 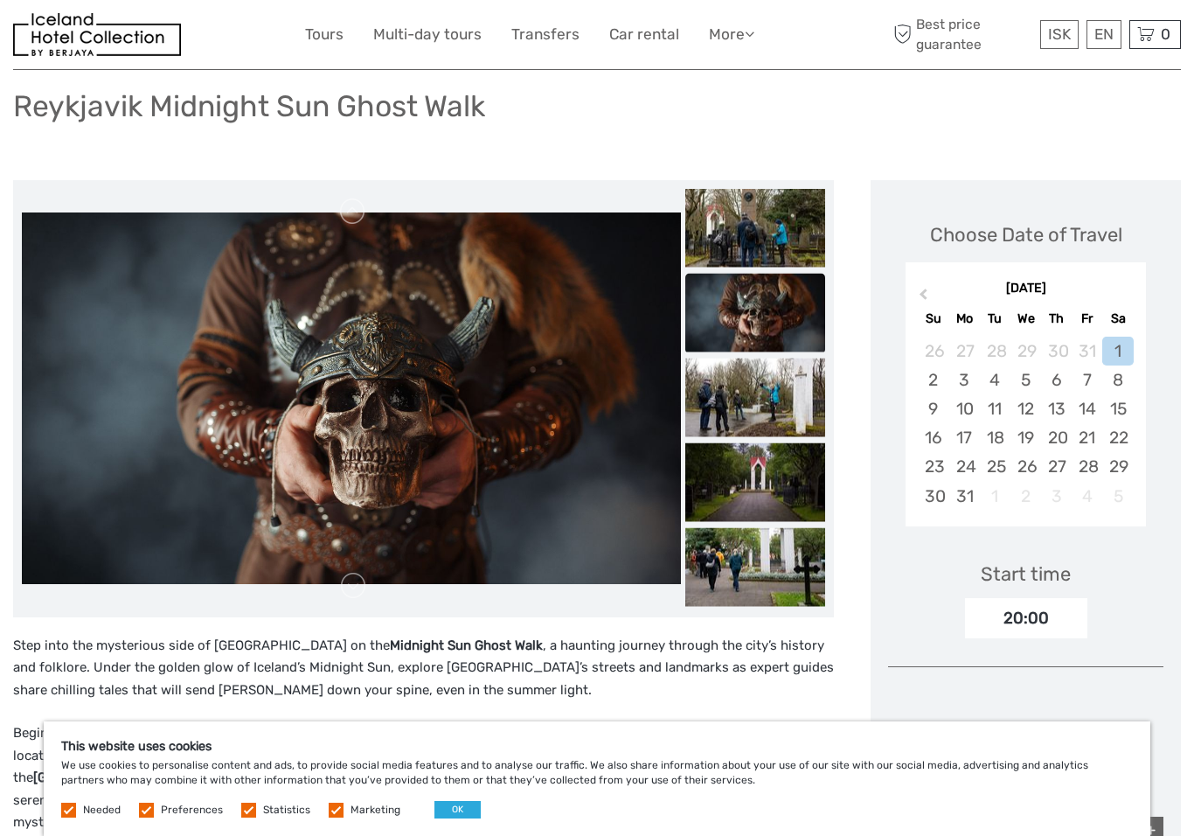 What do you see at coordinates (1026, 351) in the screenshot?
I see `div: Choose Wednesday, July 29th, 2026` at bounding box center [1026, 351].